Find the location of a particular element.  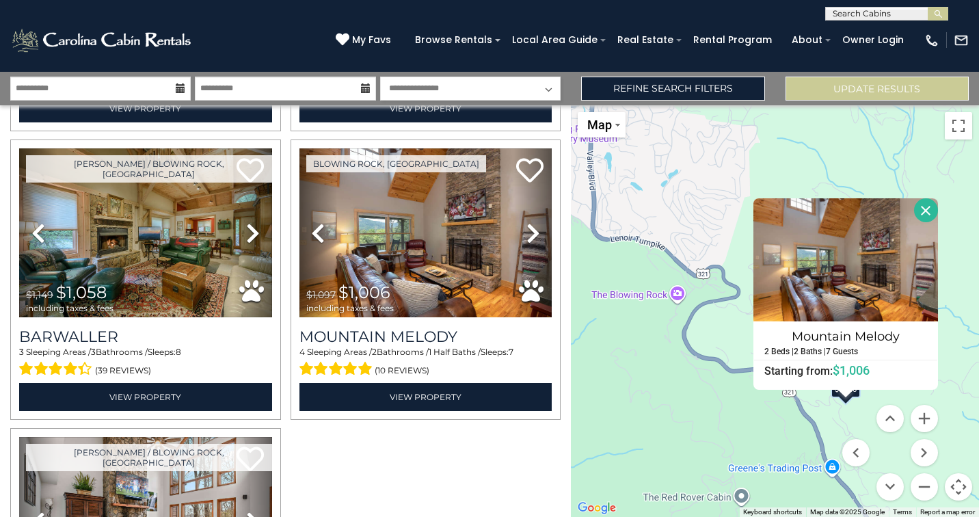

span: 1 Half Baths / is located at coordinates (454, 351).